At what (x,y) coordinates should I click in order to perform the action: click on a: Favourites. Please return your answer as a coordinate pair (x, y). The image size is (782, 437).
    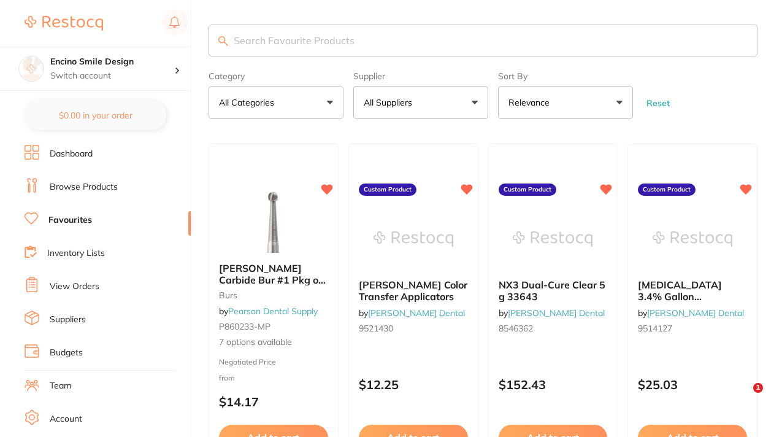
    Looking at the image, I should click on (70, 220).